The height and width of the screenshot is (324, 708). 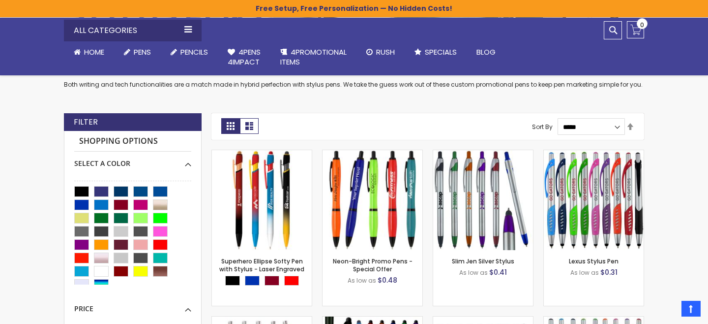 I want to click on a: Blog, so click(x=486, y=52).